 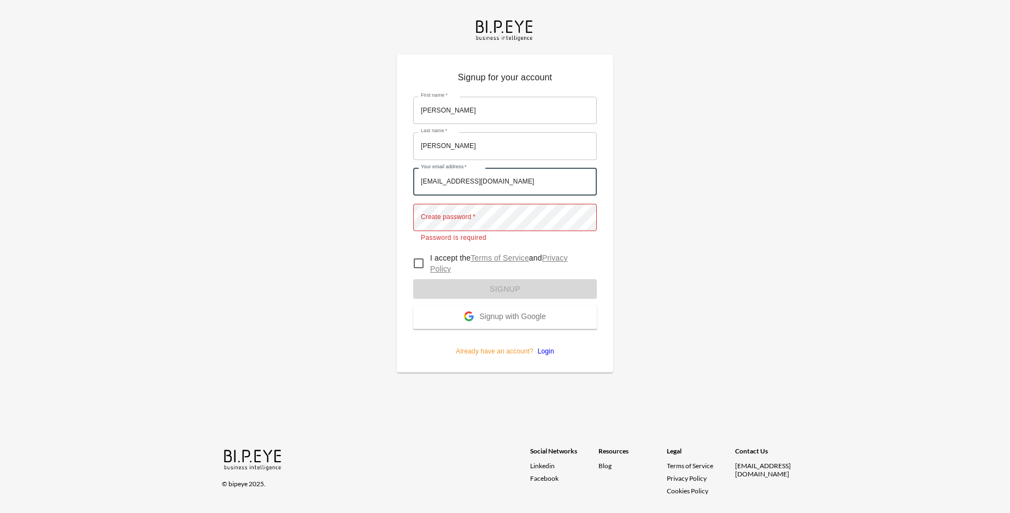 I want to click on div: Legal, so click(x=701, y=454).